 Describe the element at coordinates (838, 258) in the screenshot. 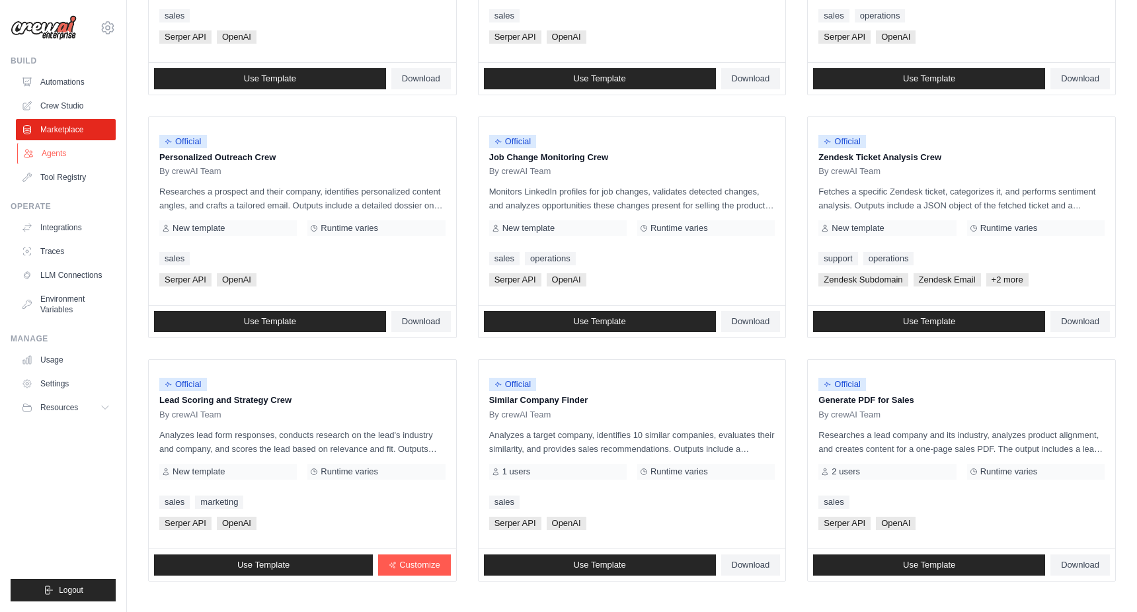

I see `a: support` at that location.